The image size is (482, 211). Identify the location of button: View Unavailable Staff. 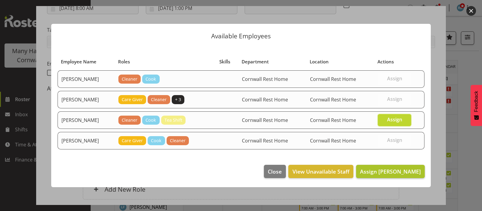
(321, 171).